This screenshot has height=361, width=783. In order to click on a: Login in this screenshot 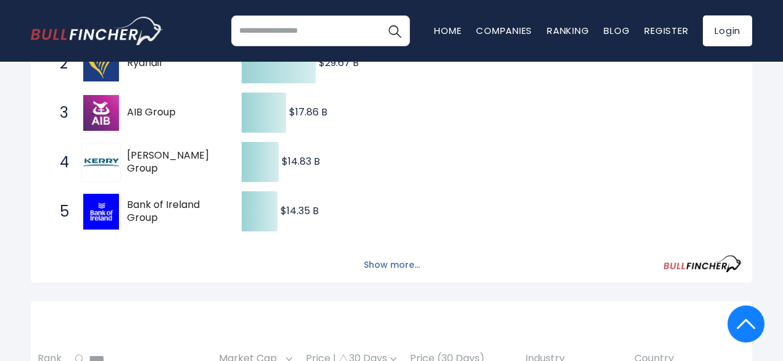, I will do `click(728, 31)`.